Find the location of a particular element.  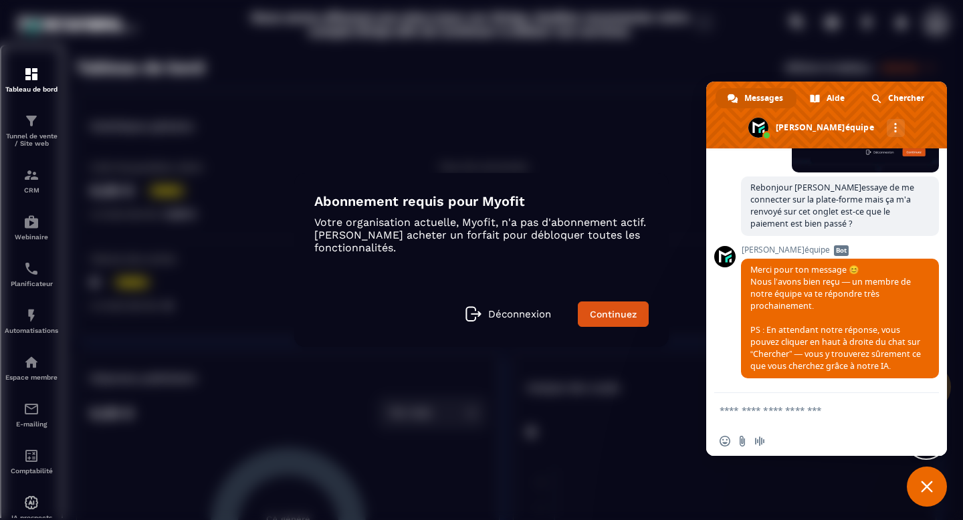

span: Bot is located at coordinates (841, 251).